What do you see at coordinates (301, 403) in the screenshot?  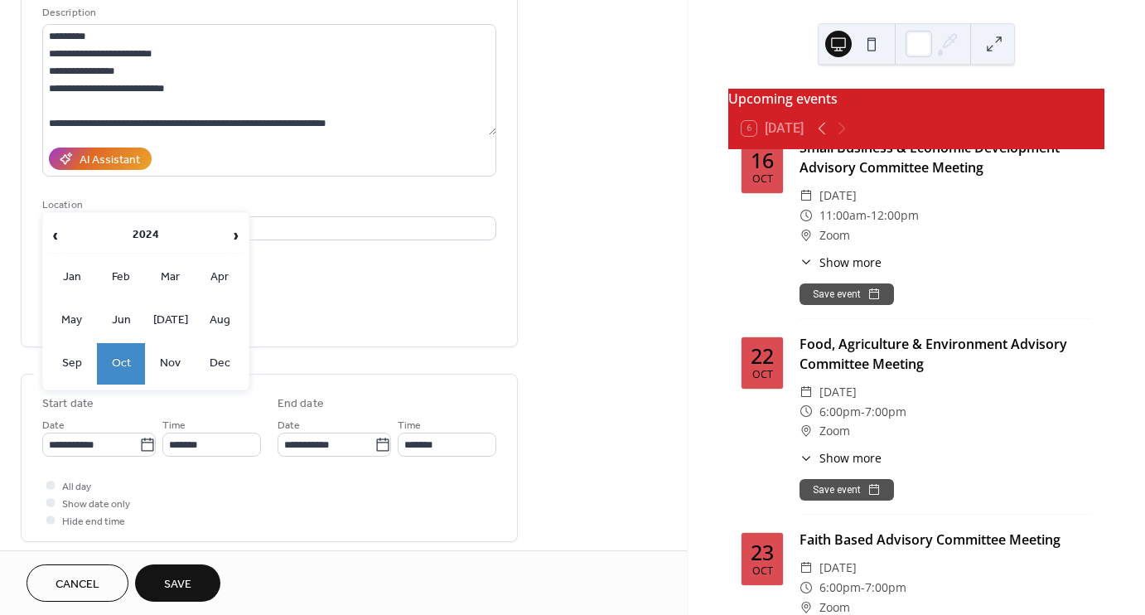 I see `div: End date` at bounding box center [301, 403].